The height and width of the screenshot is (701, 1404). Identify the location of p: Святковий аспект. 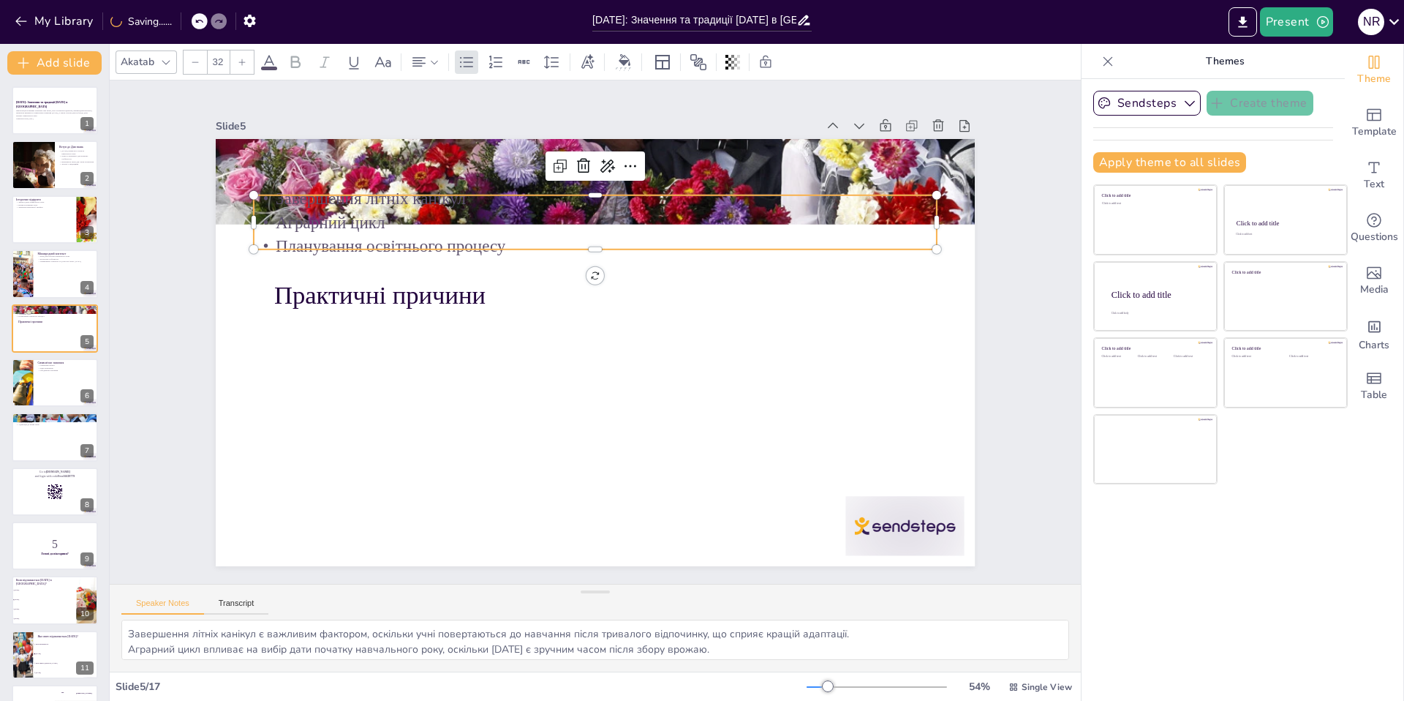
(65, 365).